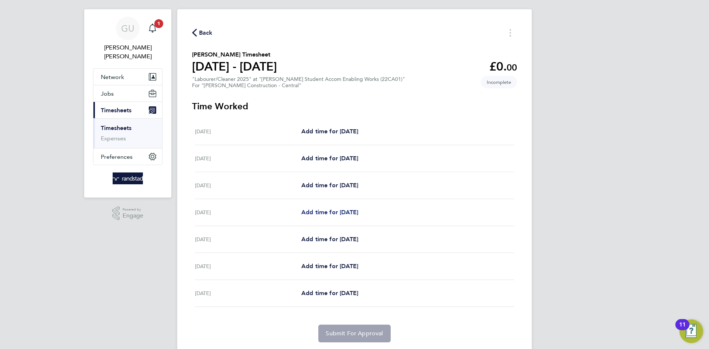 The width and height of the screenshot is (709, 349). Describe the element at coordinates (128, 52) in the screenshot. I see `span: Georgina Ulysses` at that location.